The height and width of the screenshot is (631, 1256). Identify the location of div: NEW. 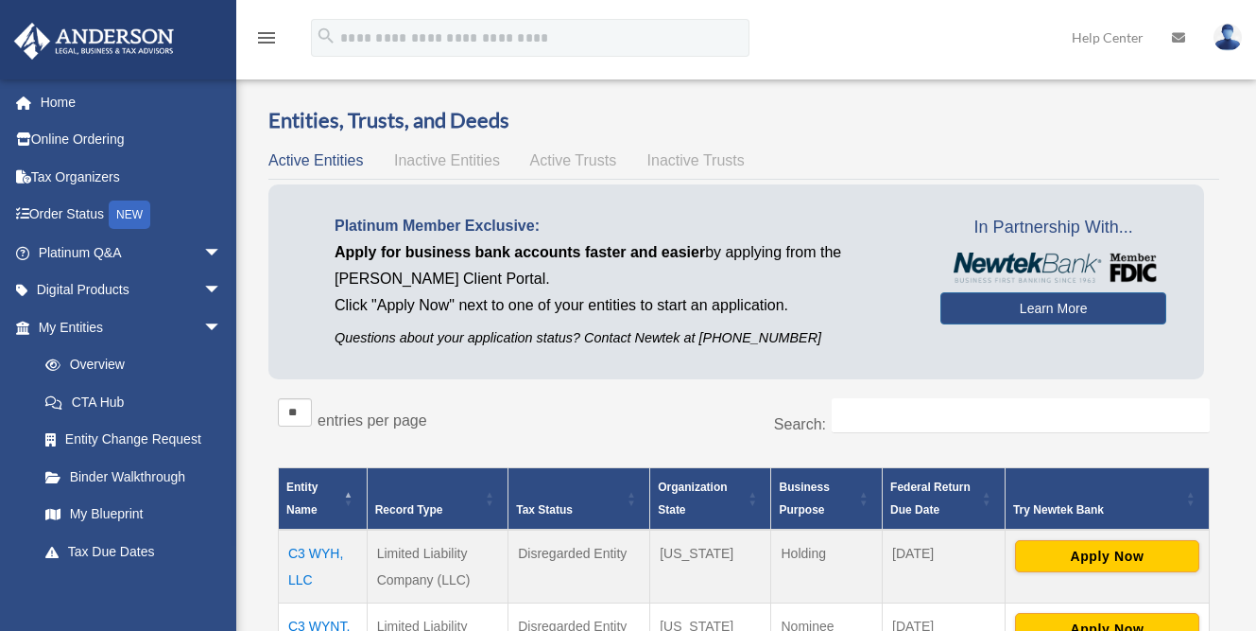
(130, 215).